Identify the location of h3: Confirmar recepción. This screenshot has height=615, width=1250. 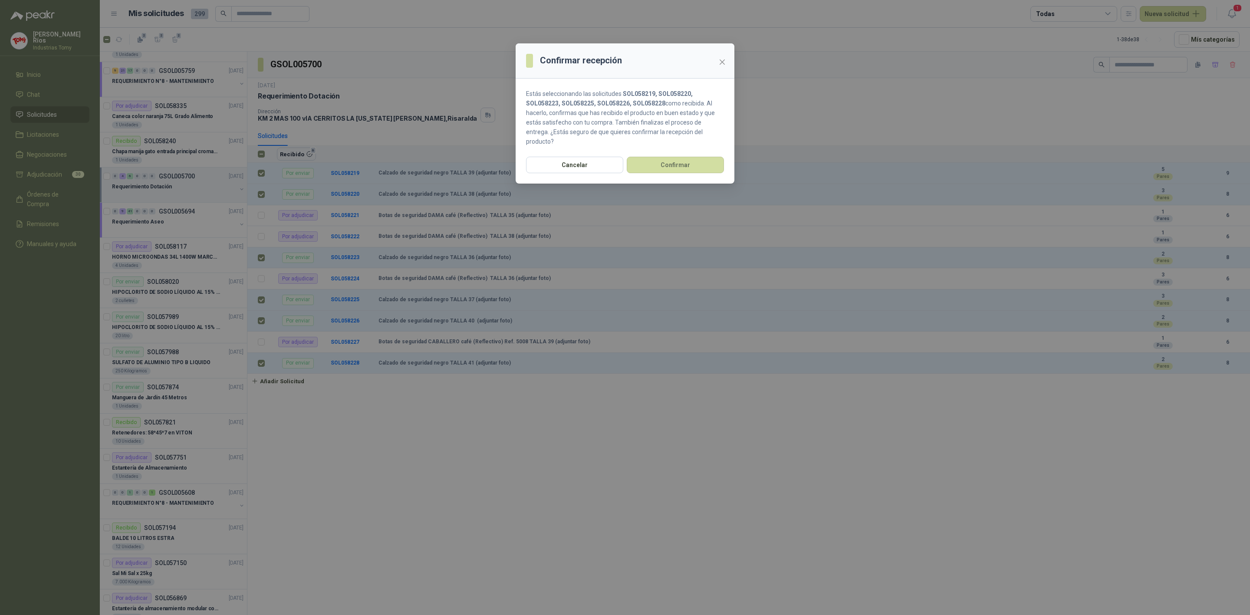
(581, 60).